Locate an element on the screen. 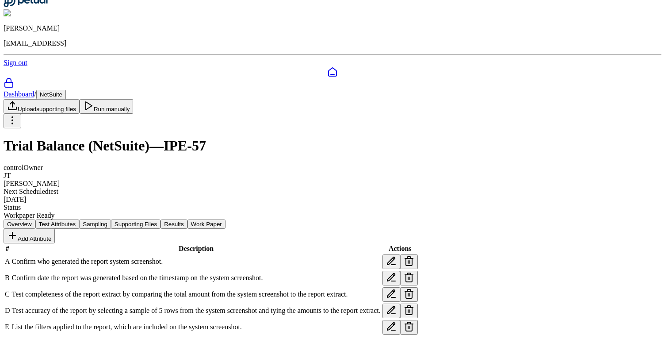 The height and width of the screenshot is (343, 665). div: Status is located at coordinates (333, 207).